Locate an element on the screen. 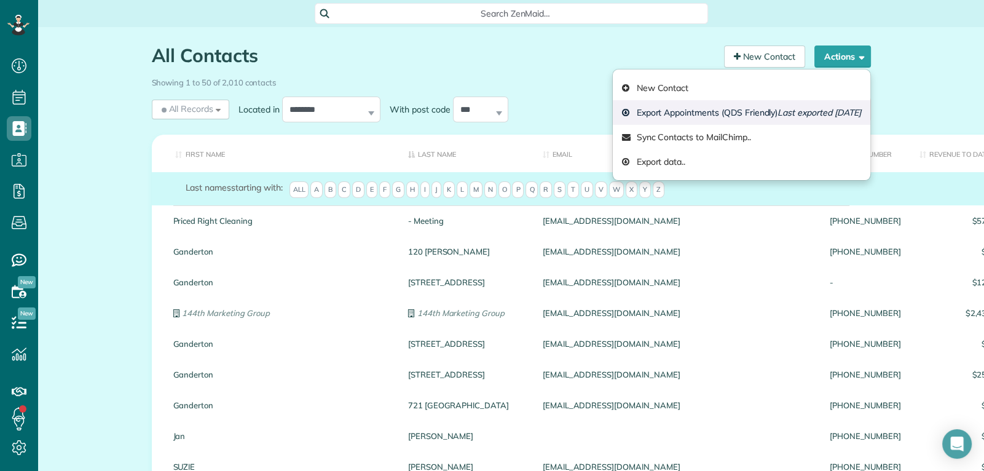 Image resolution: width=984 pixels, height=471 pixels. a: Priced Right Cleaning is located at coordinates (281, 221).